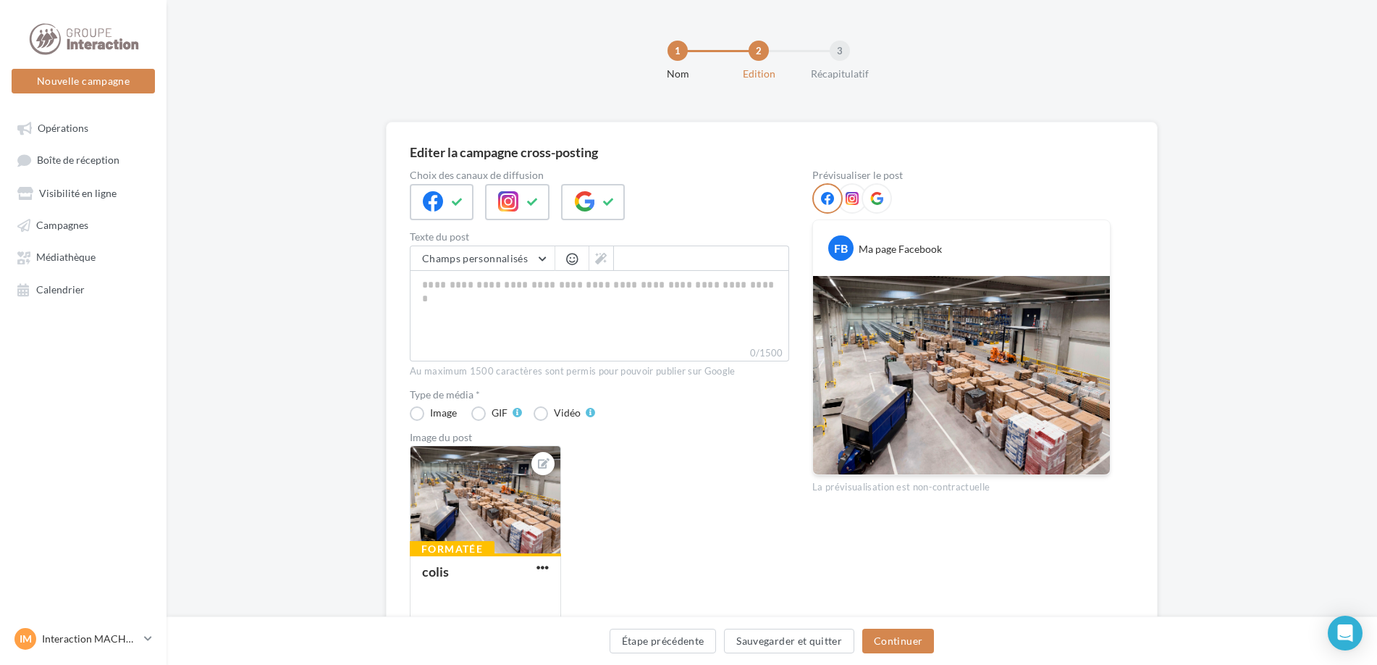  Describe the element at coordinates (83, 127) in the screenshot. I see `a: Opérations` at that location.